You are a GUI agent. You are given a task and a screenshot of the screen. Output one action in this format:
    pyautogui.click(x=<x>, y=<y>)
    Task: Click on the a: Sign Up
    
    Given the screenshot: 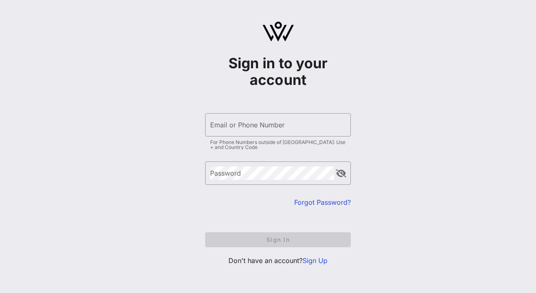 What is the action you would take?
    pyautogui.click(x=315, y=261)
    